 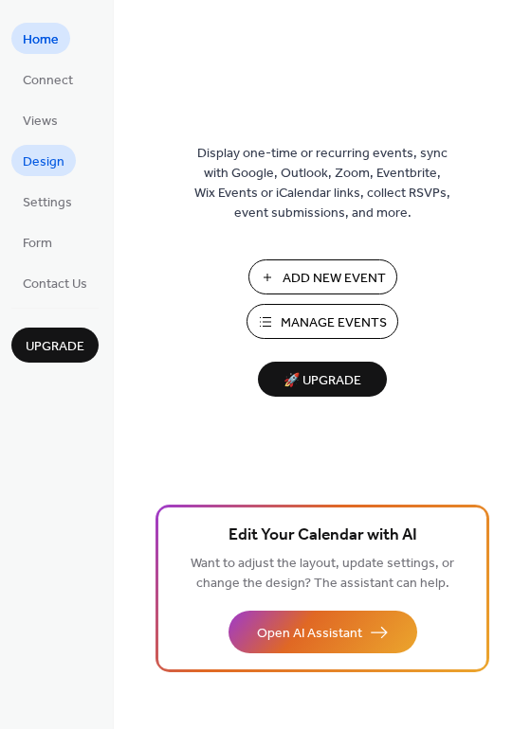 I want to click on a: Contact Us, so click(x=55, y=282).